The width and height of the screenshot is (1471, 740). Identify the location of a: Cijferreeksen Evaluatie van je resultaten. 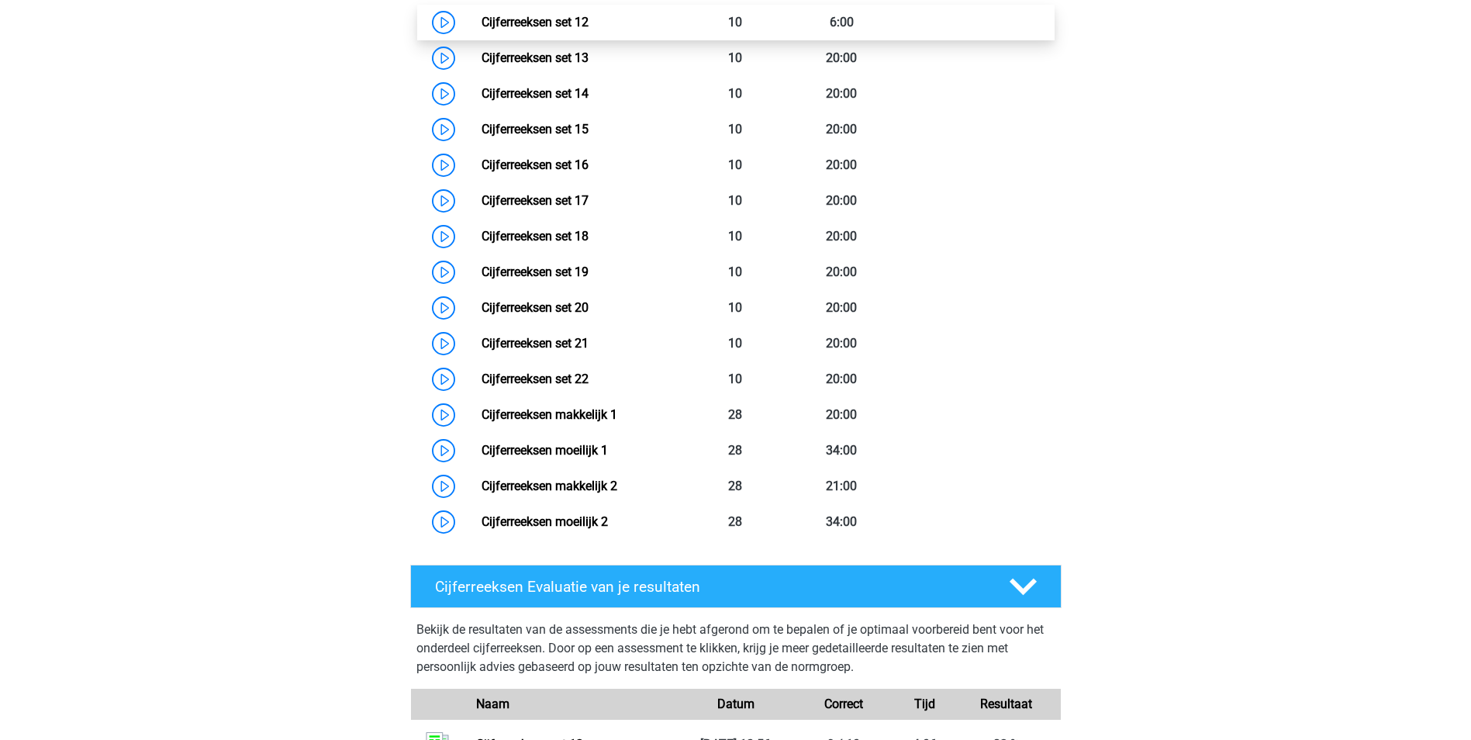
(736, 586).